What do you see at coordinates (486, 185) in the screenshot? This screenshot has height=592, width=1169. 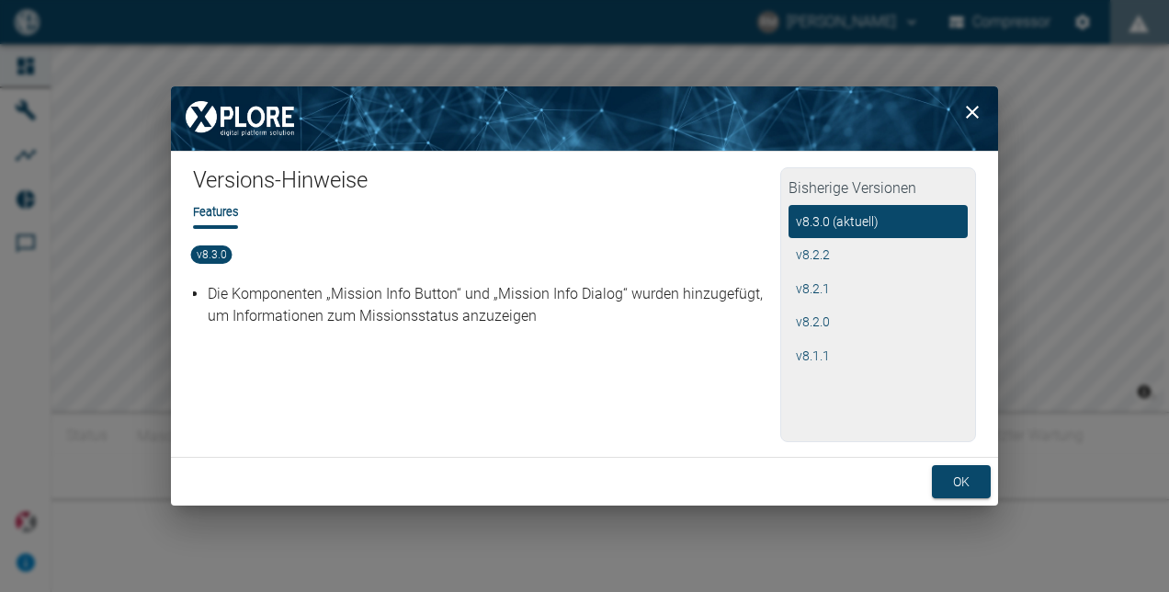 I see `h1: Versions-Hinweise` at bounding box center [486, 185].